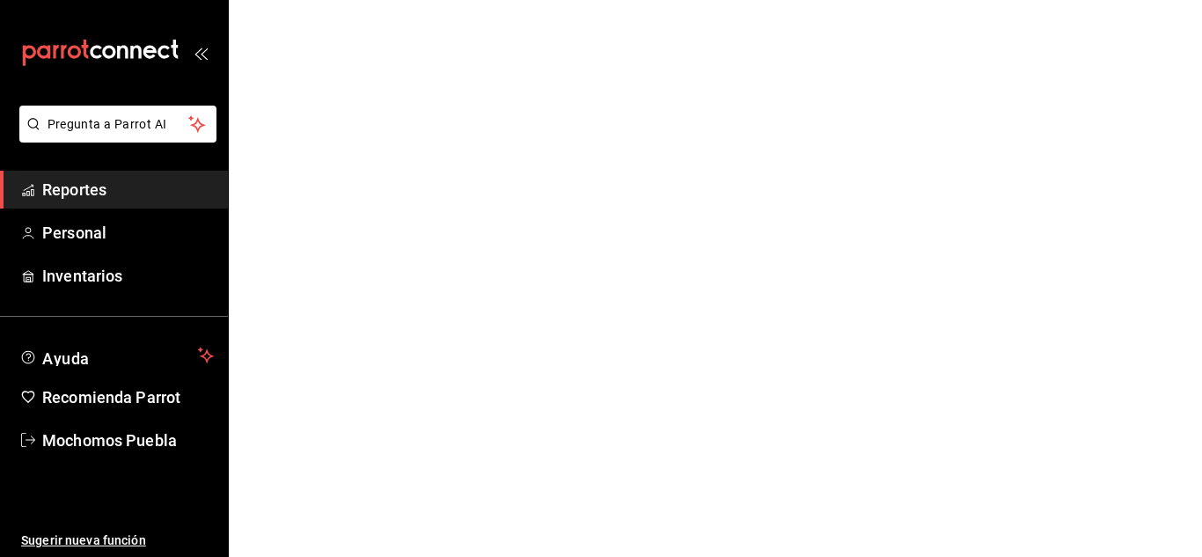 This screenshot has width=1202, height=557. What do you see at coordinates (128, 440) in the screenshot?
I see `span: Mochomos Puebla` at bounding box center [128, 440].